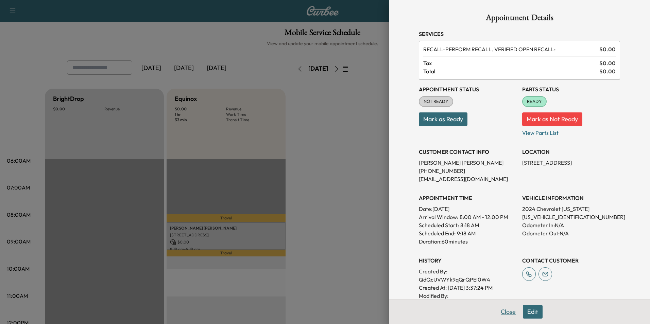 The width and height of the screenshot is (650, 324). What do you see at coordinates (510, 49) in the screenshot?
I see `span: PERFORM RECALL. VERIFIED OPEN RECALL:` at bounding box center [510, 49].